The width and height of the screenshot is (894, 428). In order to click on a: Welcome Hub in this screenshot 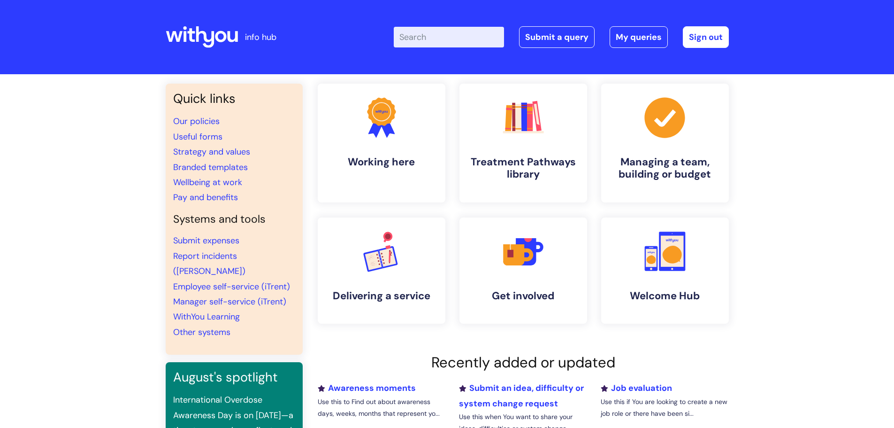, I will do `click(665, 270)`.